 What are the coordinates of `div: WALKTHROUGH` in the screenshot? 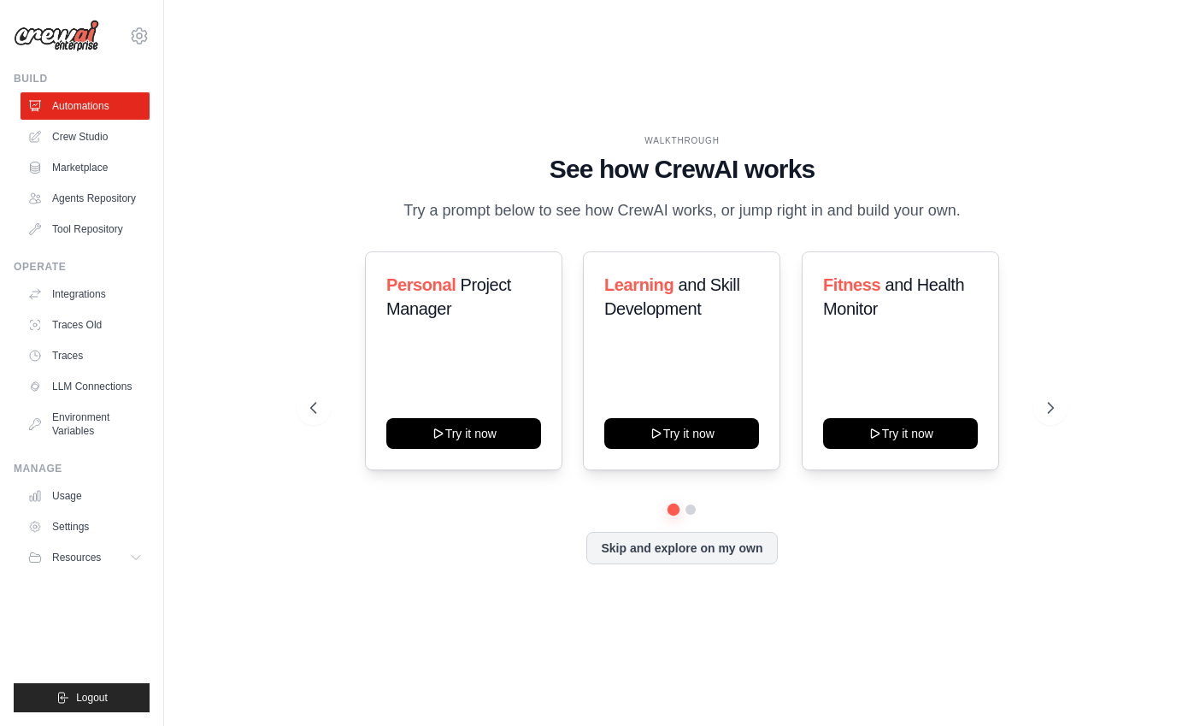 It's located at (682, 140).